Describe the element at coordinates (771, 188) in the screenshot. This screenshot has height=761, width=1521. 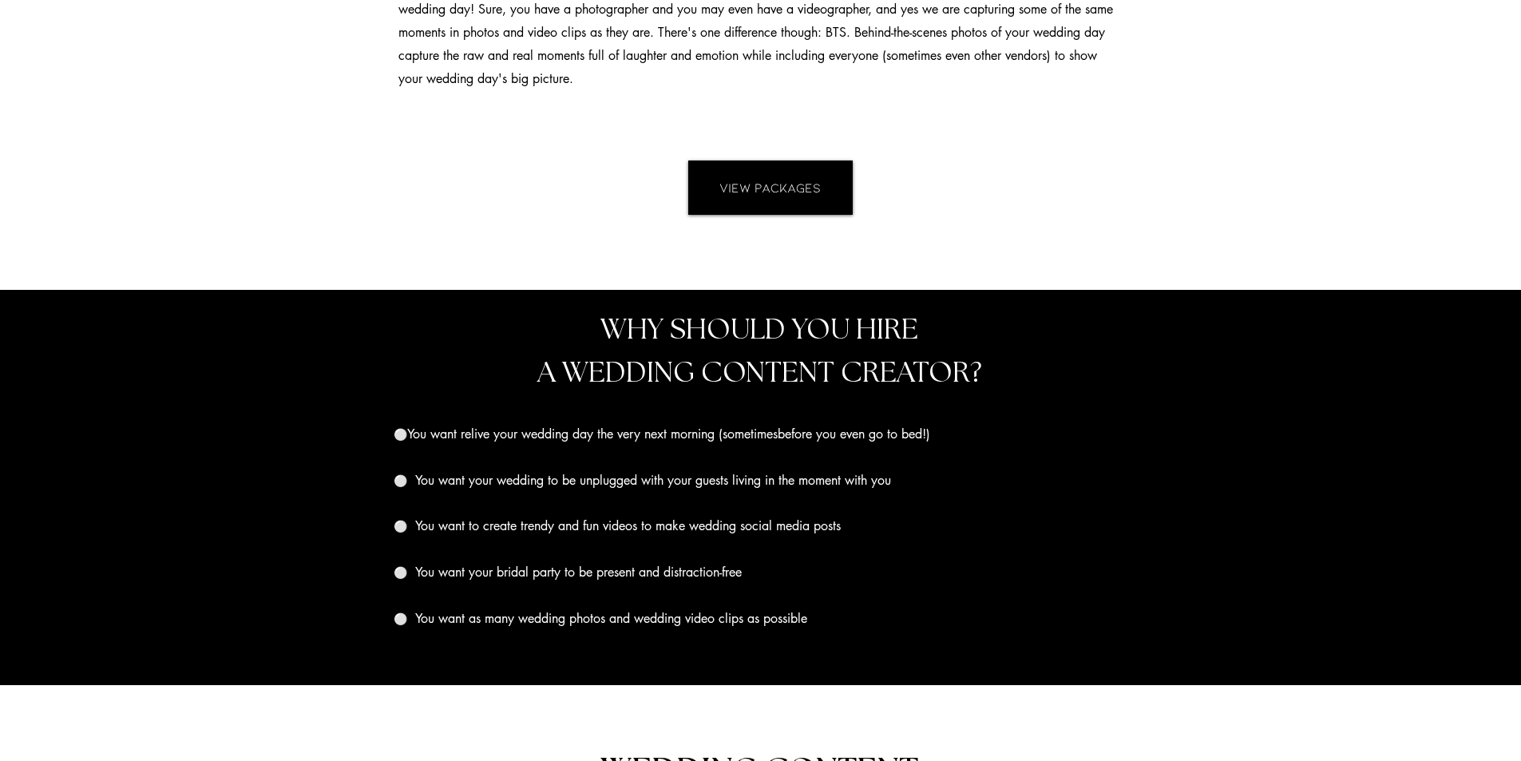
I see `a: VIEW PACKAGES` at that location.